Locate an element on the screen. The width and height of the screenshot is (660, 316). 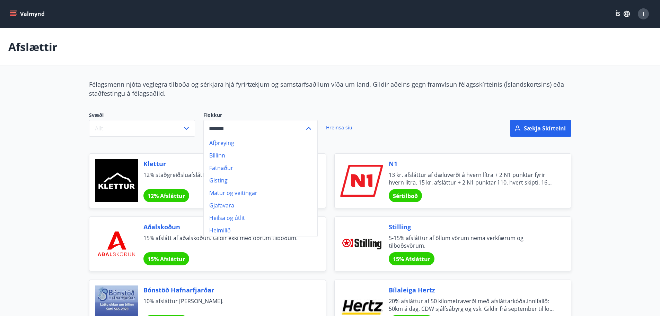
button: Allt is located at coordinates (142, 128).